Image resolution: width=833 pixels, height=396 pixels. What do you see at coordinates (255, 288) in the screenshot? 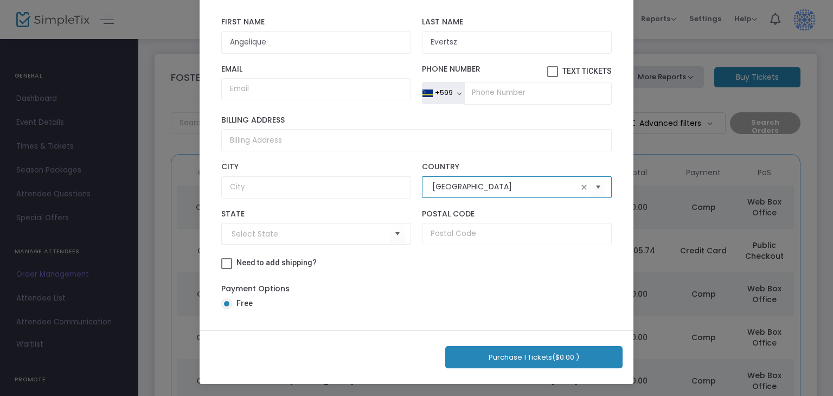
I see `label: Payment Options` at bounding box center [255, 288].